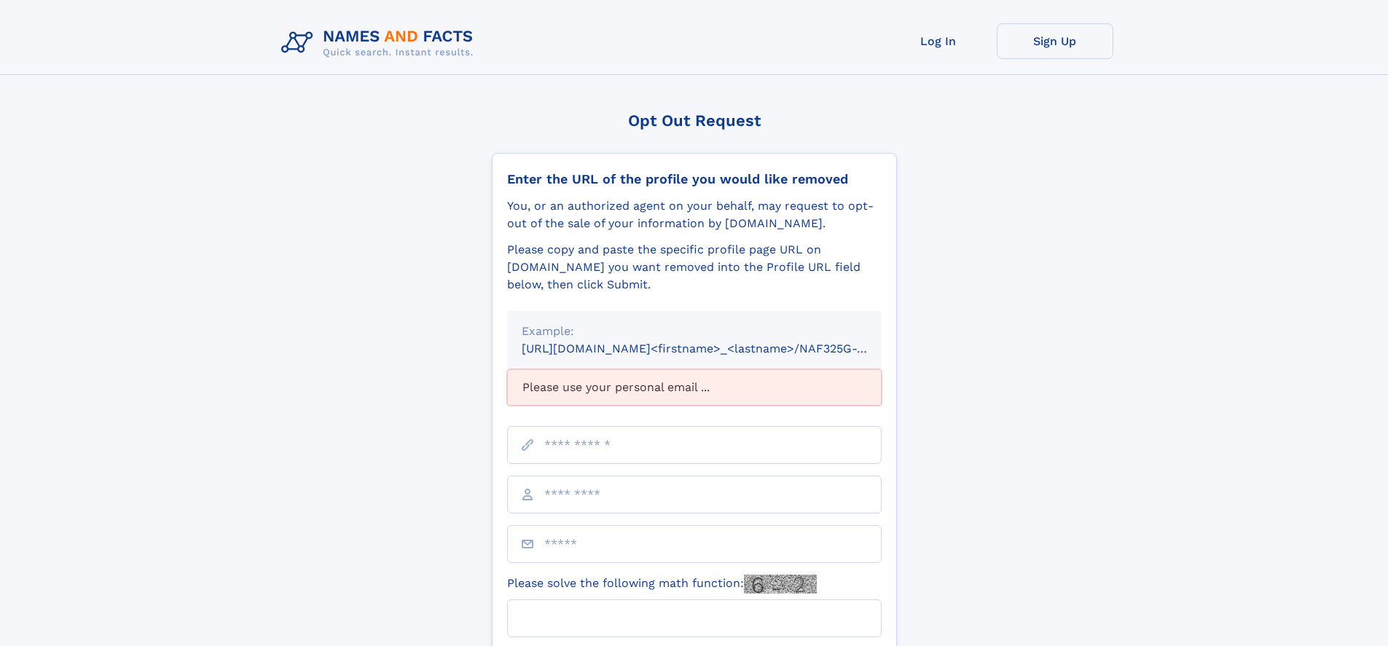 Image resolution: width=1388 pixels, height=646 pixels. I want to click on label: Please solve the following math function:, so click(662, 584).